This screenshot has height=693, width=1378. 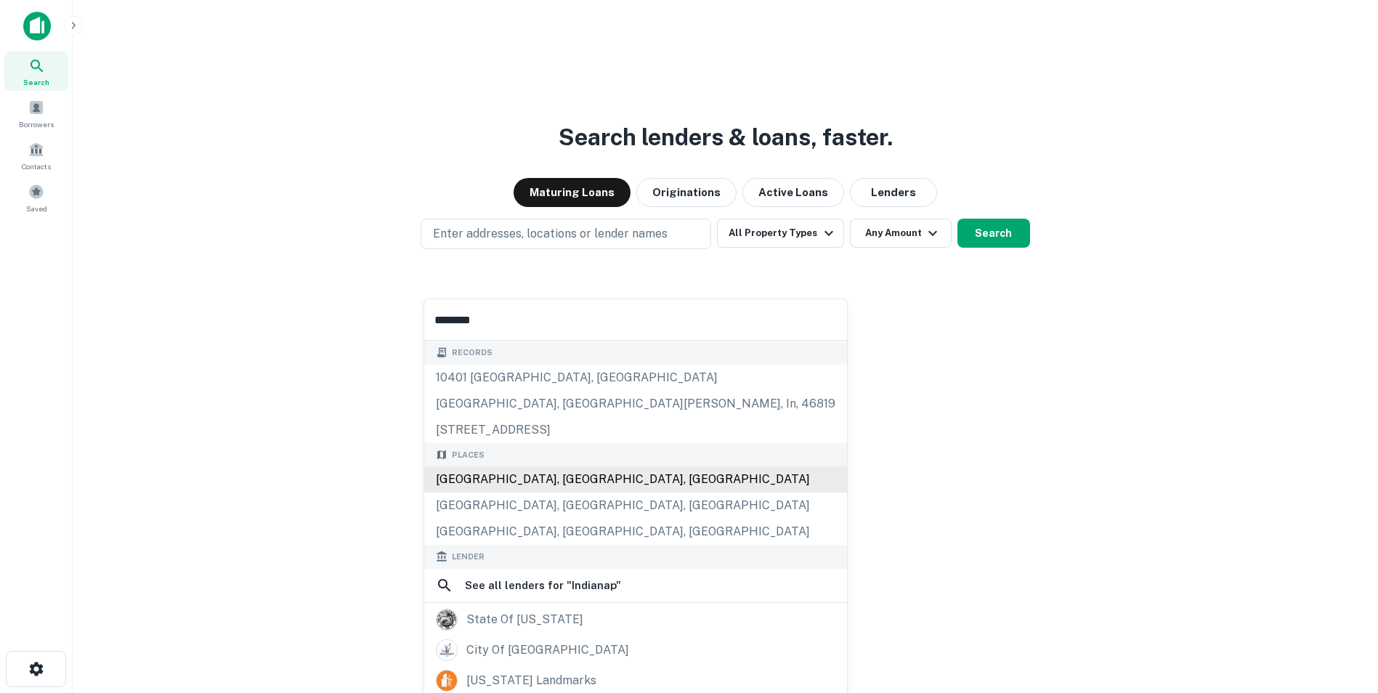 What do you see at coordinates (468, 556) in the screenshot?
I see `span: Lender` at bounding box center [468, 556].